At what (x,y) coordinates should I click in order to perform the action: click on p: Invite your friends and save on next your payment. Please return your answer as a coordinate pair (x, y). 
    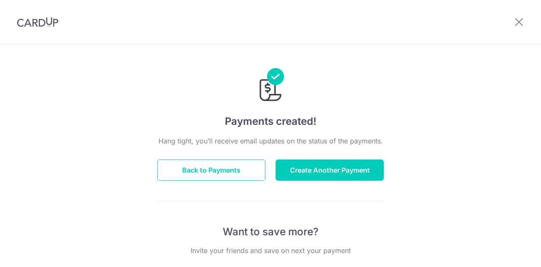
    Looking at the image, I should click on (270, 250).